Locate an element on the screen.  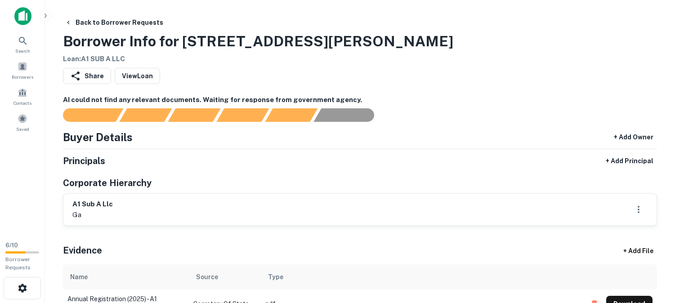
h6: a1 sub a llc is located at coordinates (93, 204).